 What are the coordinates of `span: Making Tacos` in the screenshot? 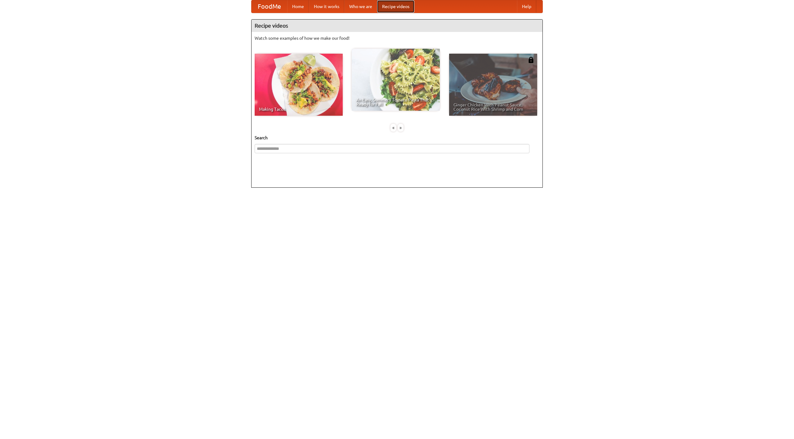 It's located at (298, 109).